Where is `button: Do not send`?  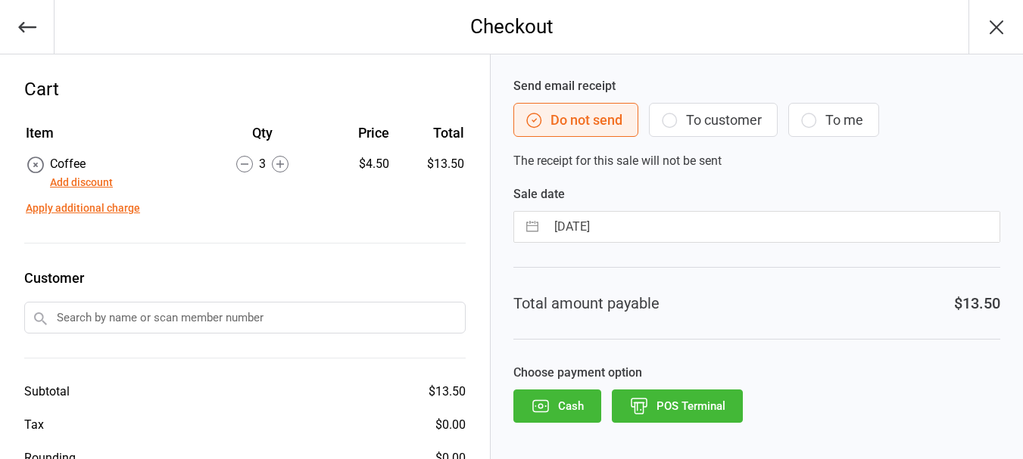
button: Do not send is located at coordinates (575, 120).